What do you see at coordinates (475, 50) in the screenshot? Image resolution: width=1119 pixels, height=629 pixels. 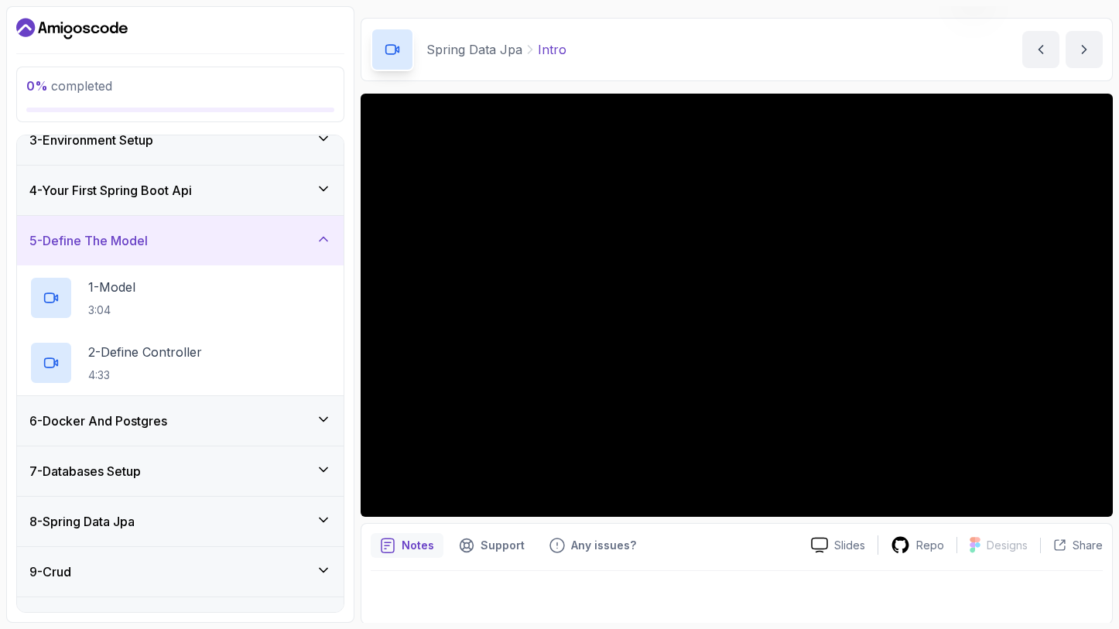 I see `p: Spring Data Jpa` at bounding box center [475, 50].